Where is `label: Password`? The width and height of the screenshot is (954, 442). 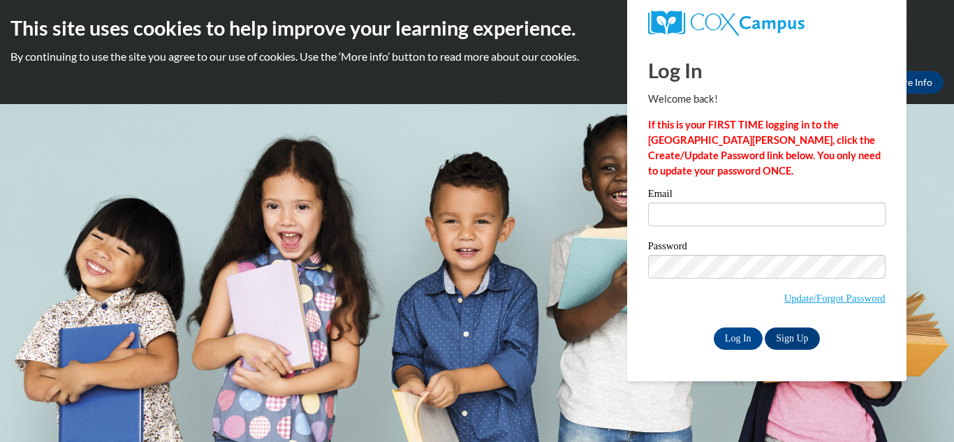
label: Password is located at coordinates (766, 248).